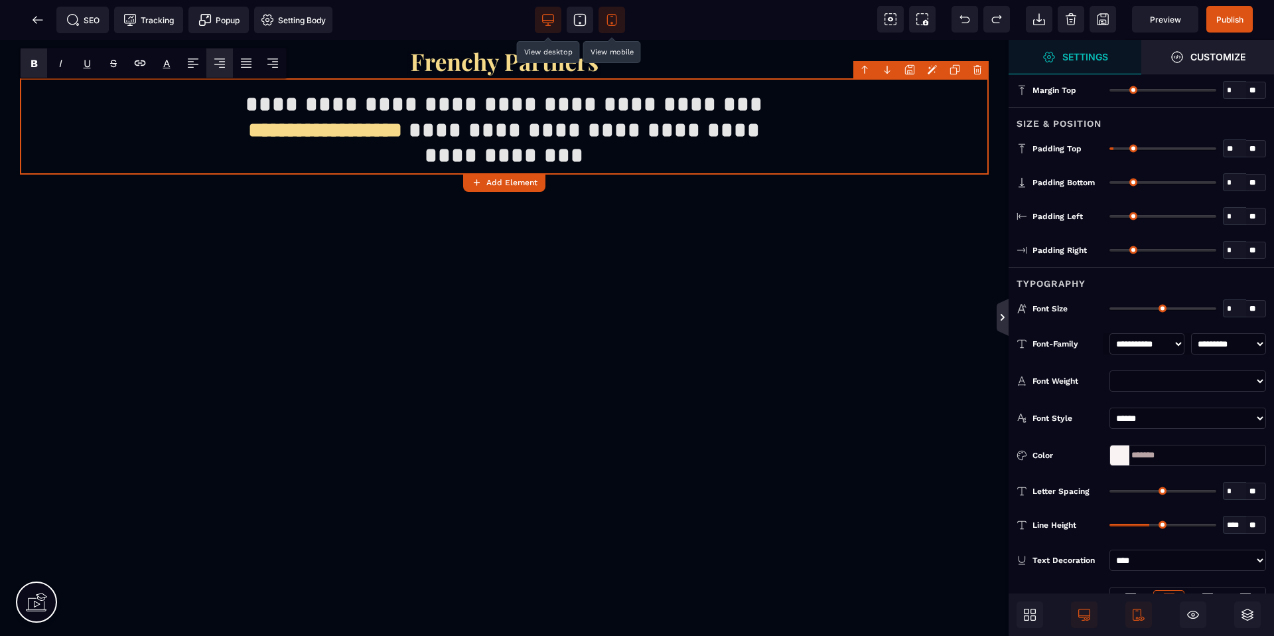  What do you see at coordinates (149, 20) in the screenshot?
I see `span: Tracking` at bounding box center [149, 20].